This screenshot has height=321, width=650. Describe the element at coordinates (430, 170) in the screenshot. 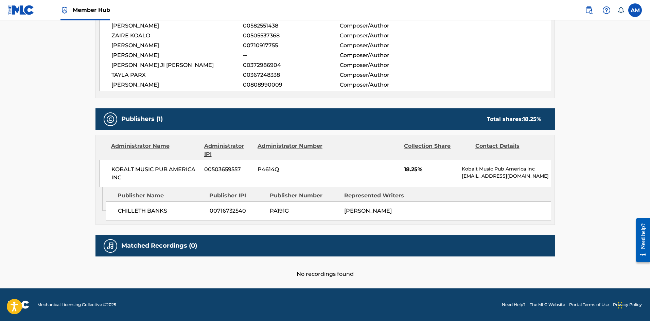

I see `span: 18.25%` at that location.